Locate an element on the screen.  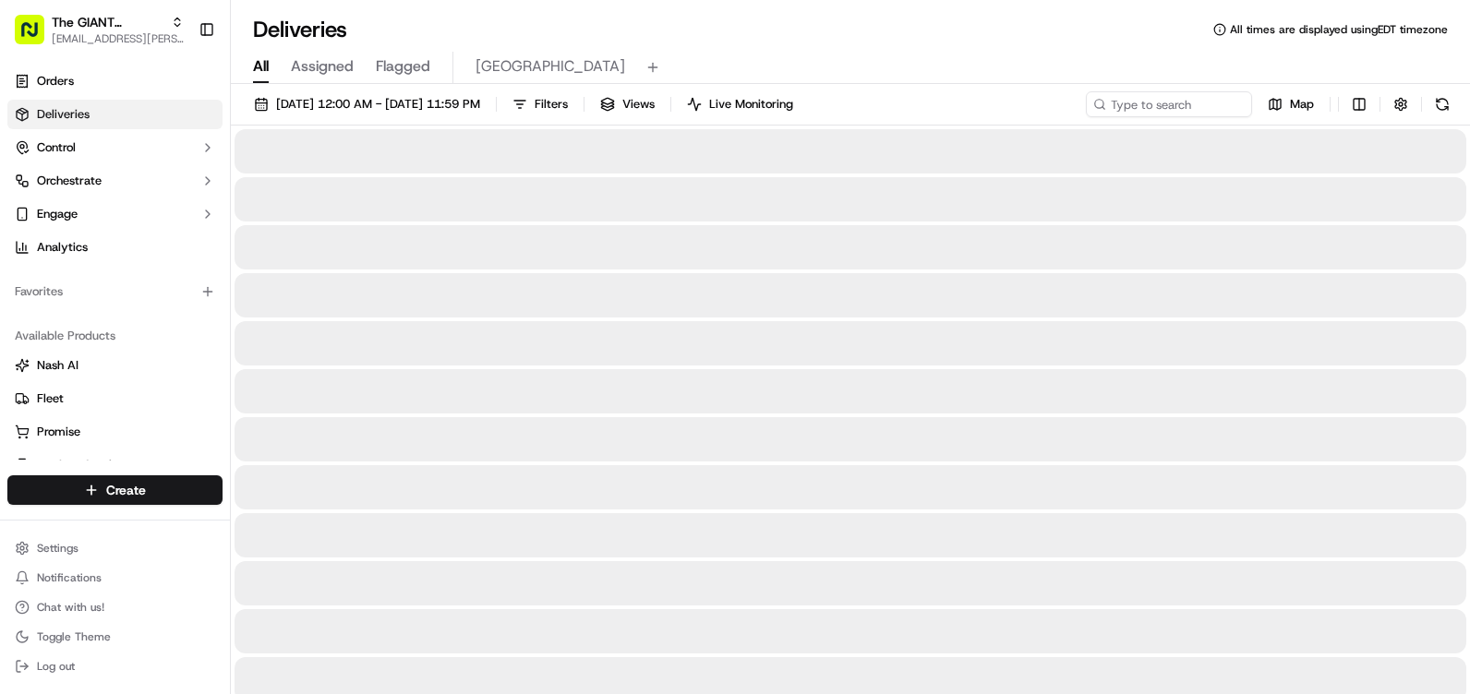
span: Toggle Theme is located at coordinates (74, 637).